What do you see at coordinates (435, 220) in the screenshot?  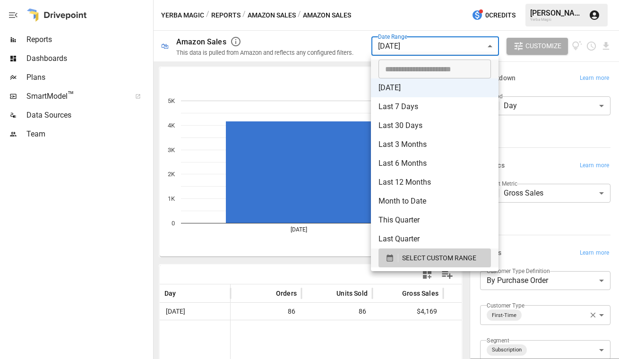 I see `li: This Quarter` at bounding box center [435, 220].